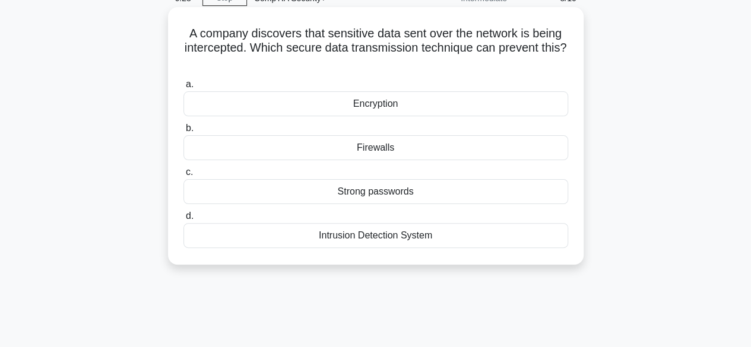 This screenshot has width=751, height=347. Describe the element at coordinates (189, 216) in the screenshot. I see `span: d.` at that location.